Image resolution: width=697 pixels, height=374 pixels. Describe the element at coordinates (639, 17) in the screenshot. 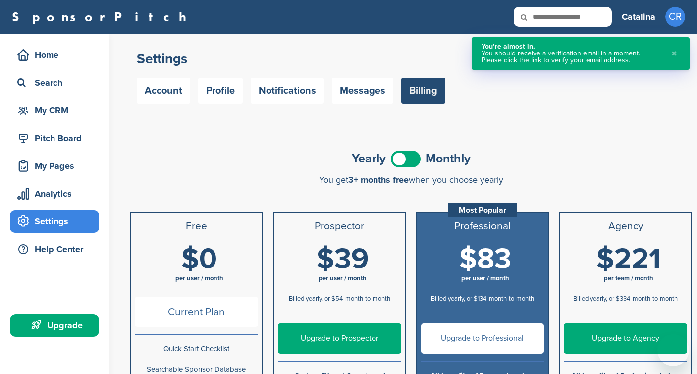

I see `h3: Catalina` at that location.